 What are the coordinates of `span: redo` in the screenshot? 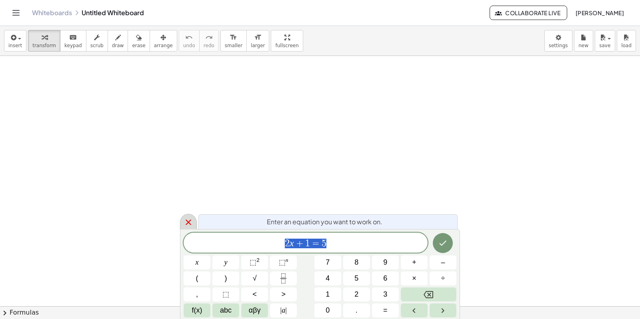 It's located at (209, 46).